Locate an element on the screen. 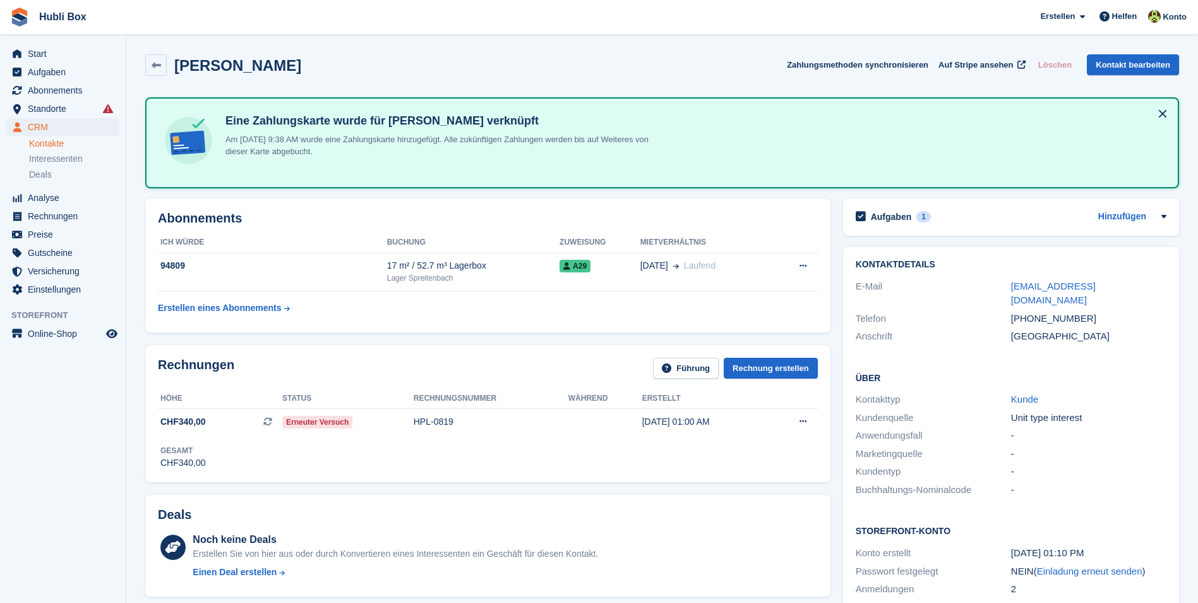  a: Führung is located at coordinates (686, 368).